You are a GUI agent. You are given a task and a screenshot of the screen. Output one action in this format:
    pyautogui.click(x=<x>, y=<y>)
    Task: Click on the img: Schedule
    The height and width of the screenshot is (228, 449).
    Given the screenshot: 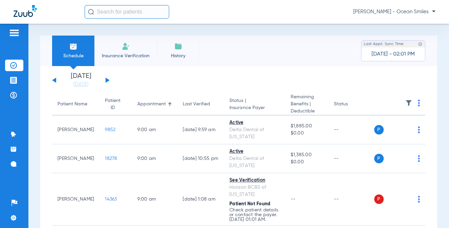 What is the action you would take?
    pyautogui.click(x=73, y=46)
    